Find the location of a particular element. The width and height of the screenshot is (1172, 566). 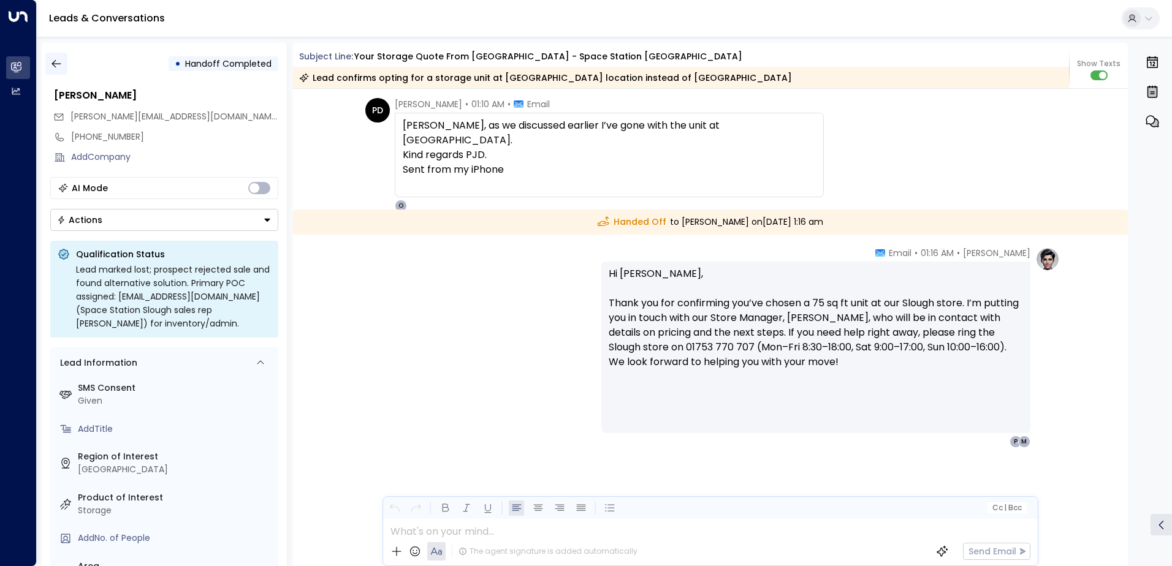

label: Product of Interest is located at coordinates (175, 498).